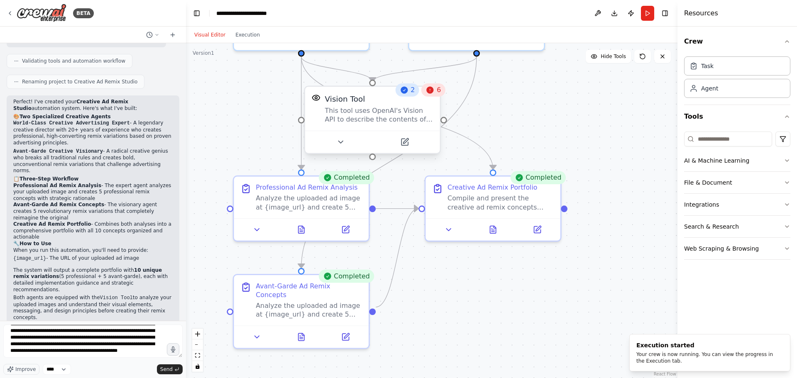  I want to click on nav: breadcrumb, so click(250, 13).